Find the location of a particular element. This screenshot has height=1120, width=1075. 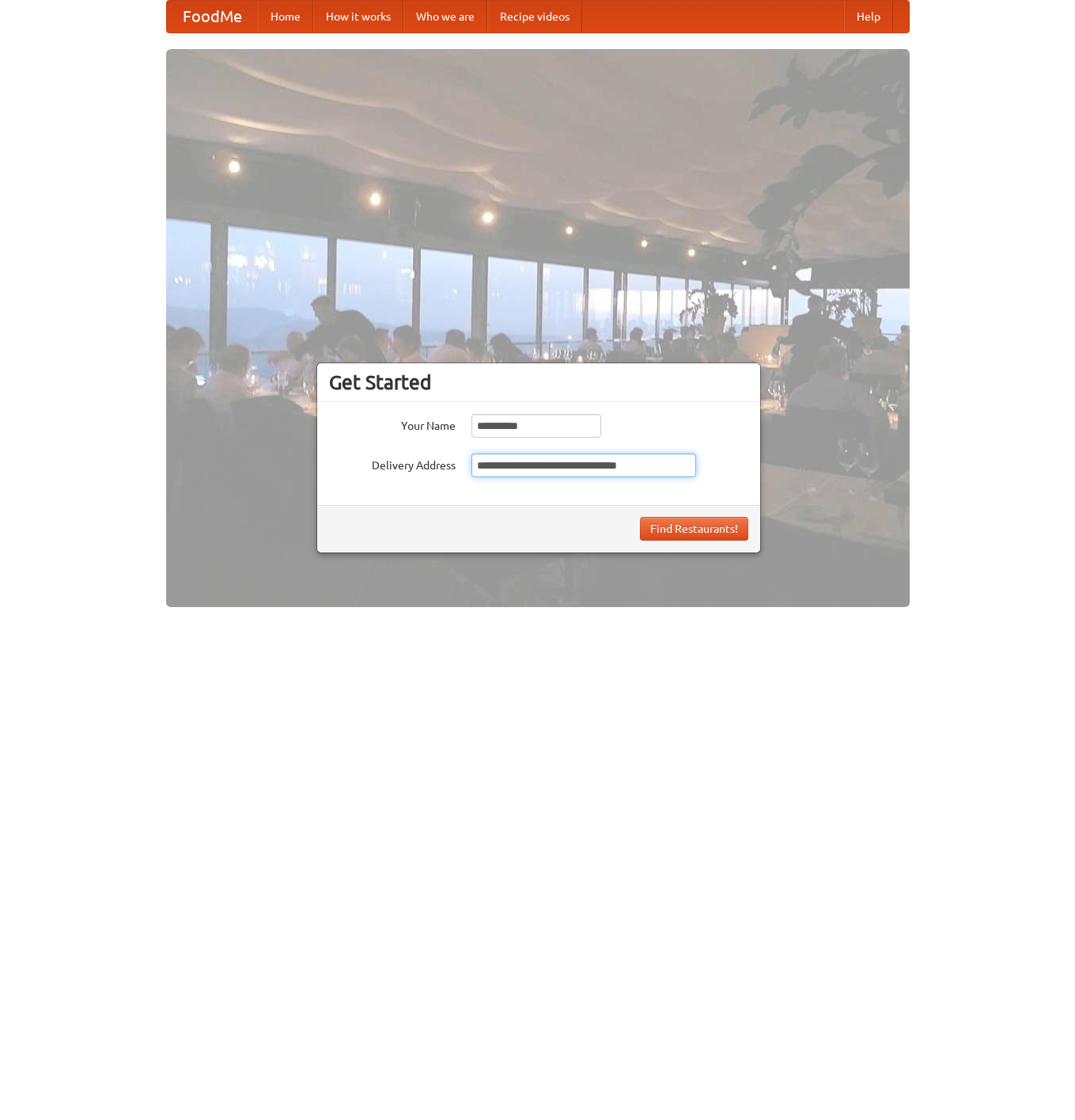

label: Your Name is located at coordinates (393, 424).